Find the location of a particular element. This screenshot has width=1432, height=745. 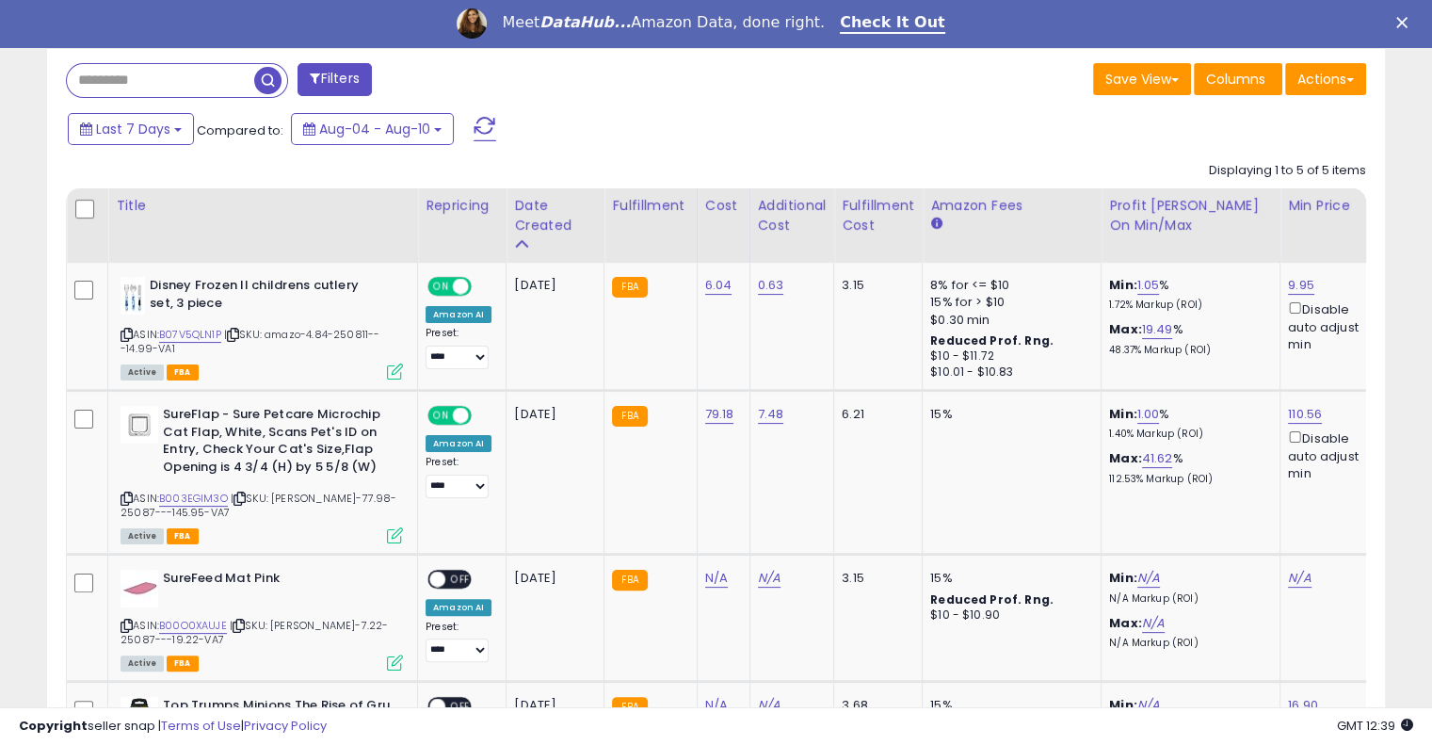

a: 19.49 is located at coordinates (1157, 330).